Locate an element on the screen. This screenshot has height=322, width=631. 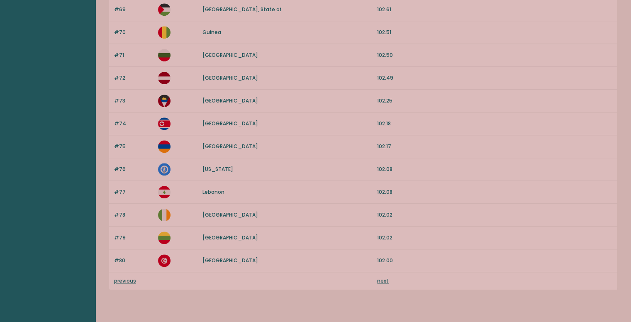
p: 102.49 is located at coordinates (495, 78).